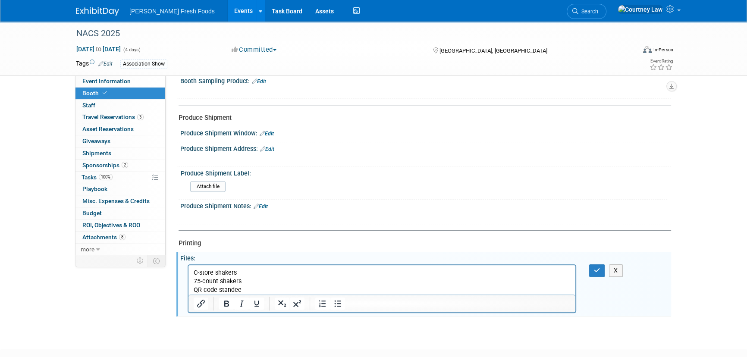  I want to click on span: to, so click(98, 49).